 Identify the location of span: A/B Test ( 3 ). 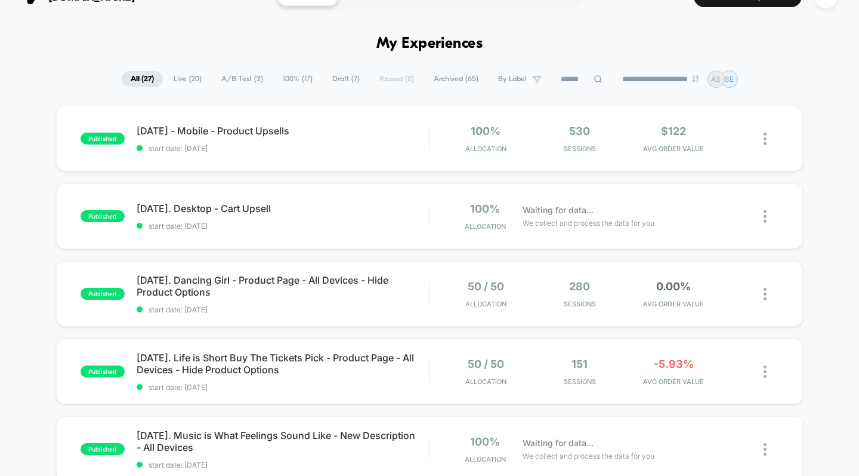
(242, 79).